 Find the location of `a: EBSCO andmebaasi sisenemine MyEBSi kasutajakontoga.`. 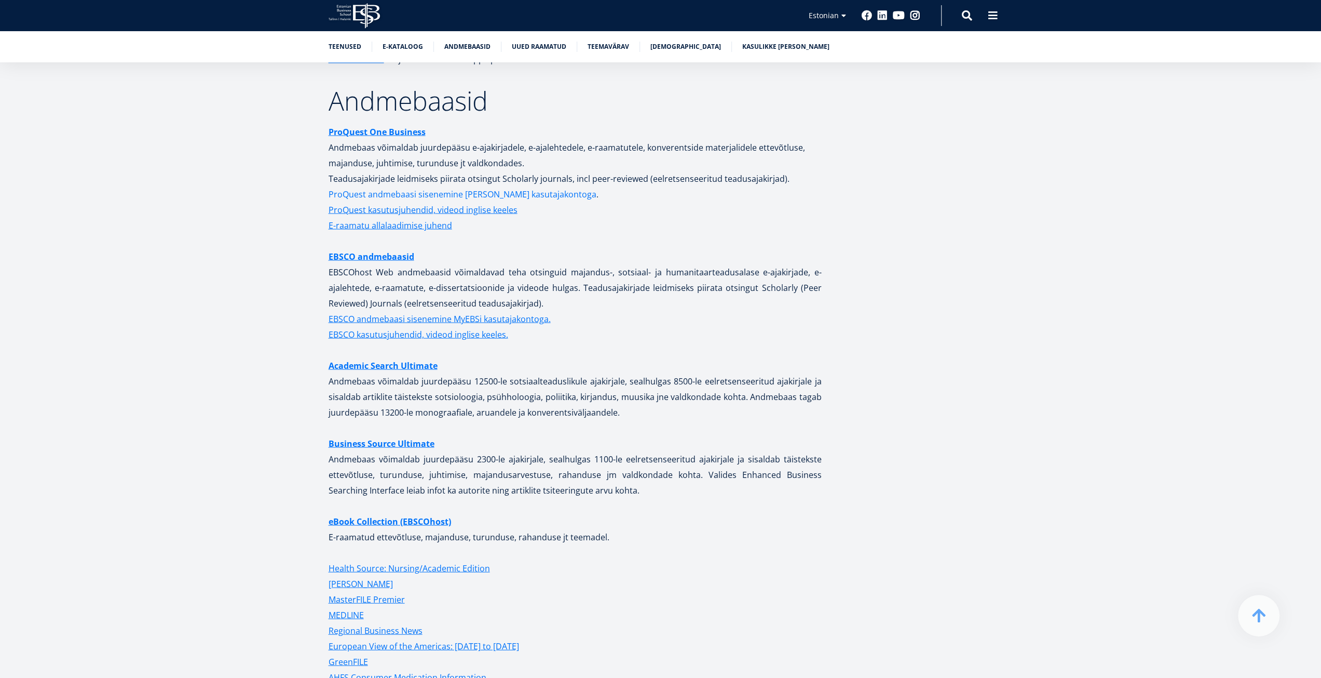

a: EBSCO andmebaasi sisenemine MyEBSi kasutajakontoga. is located at coordinates (440, 319).